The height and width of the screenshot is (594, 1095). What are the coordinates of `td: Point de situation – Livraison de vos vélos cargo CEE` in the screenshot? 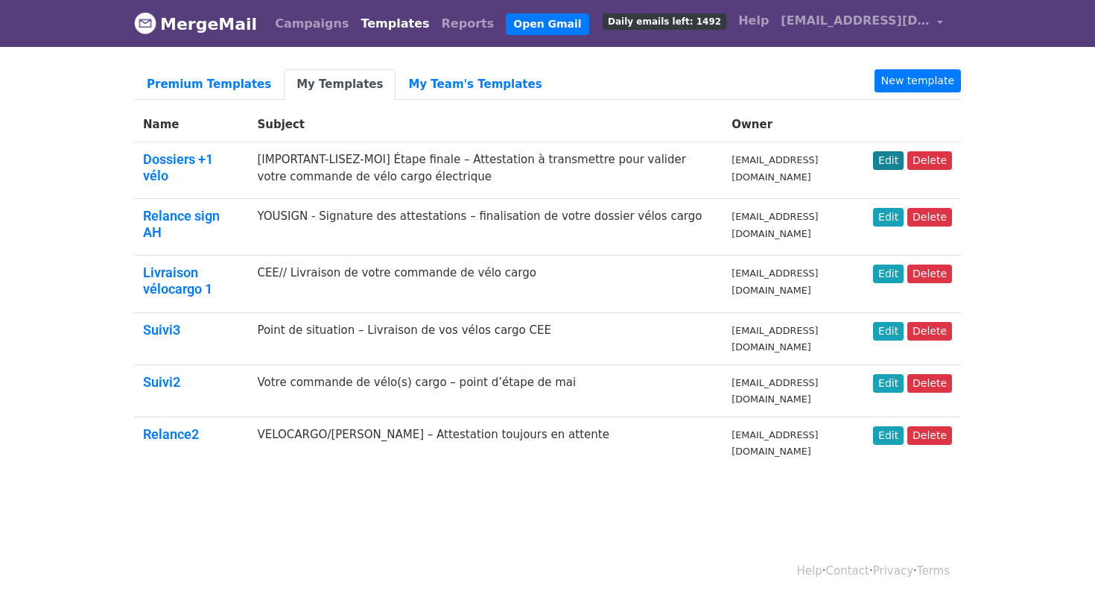 It's located at (485, 338).